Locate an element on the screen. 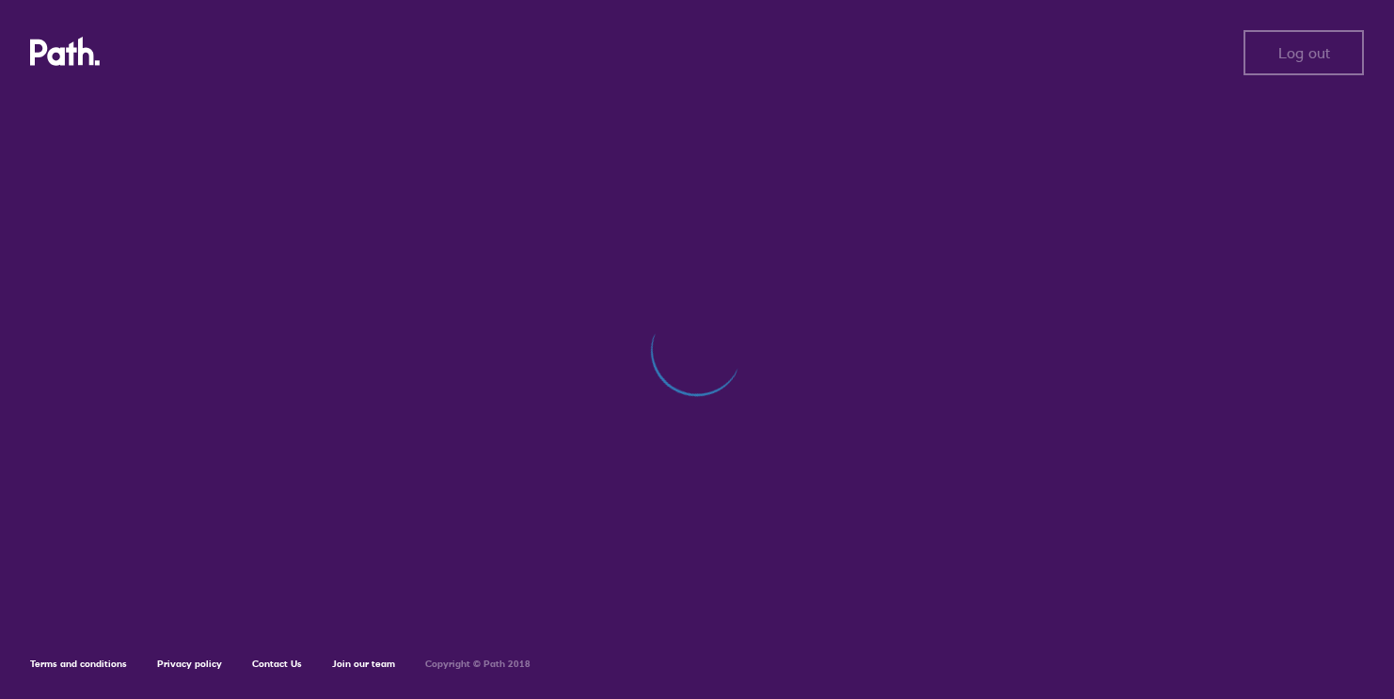 The width and height of the screenshot is (1394, 699). span: Log out is located at coordinates (1304, 53).